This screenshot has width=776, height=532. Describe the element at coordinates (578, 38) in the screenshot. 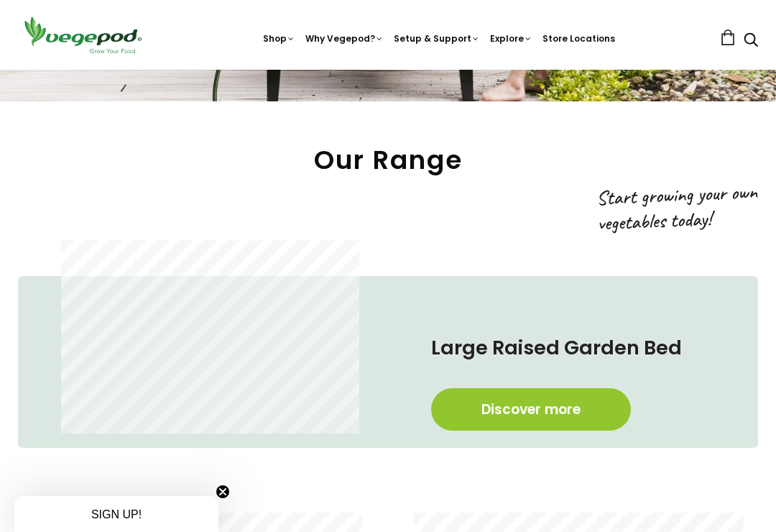

I see `a: Store Locations` at that location.